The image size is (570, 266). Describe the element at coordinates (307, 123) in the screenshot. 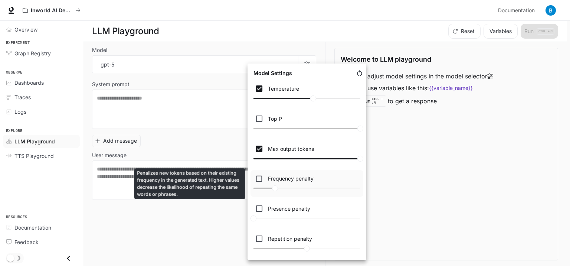

I see `div: Maintains diversity and naturalness by considering only the tokens with the highest cumulative pr...` at that location.